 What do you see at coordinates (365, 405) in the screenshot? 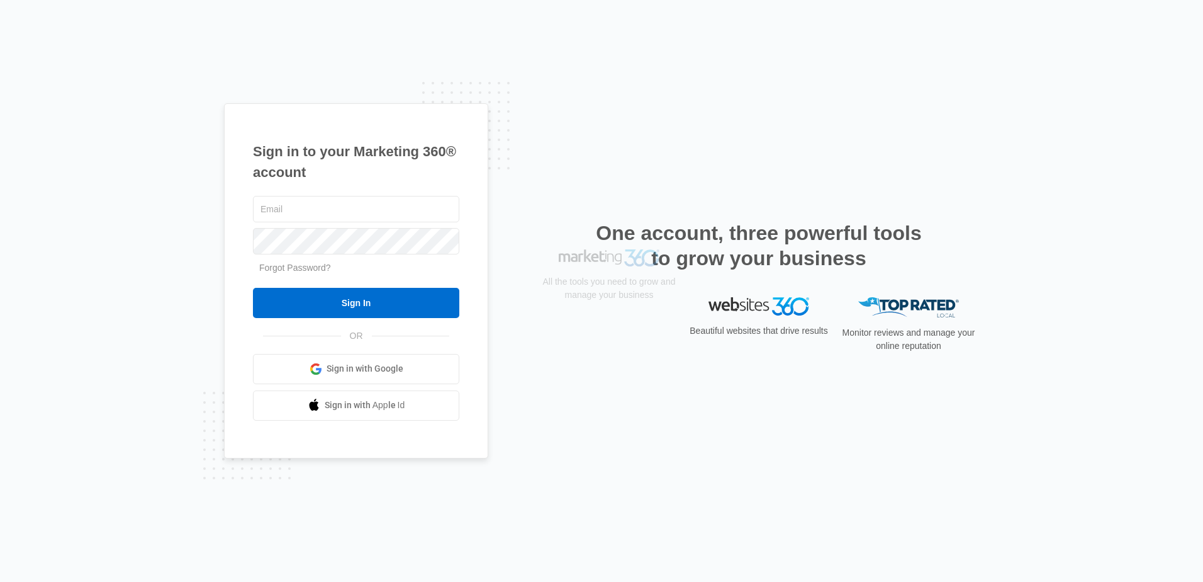
I see `span: Sign in with Apple Id` at bounding box center [365, 405].